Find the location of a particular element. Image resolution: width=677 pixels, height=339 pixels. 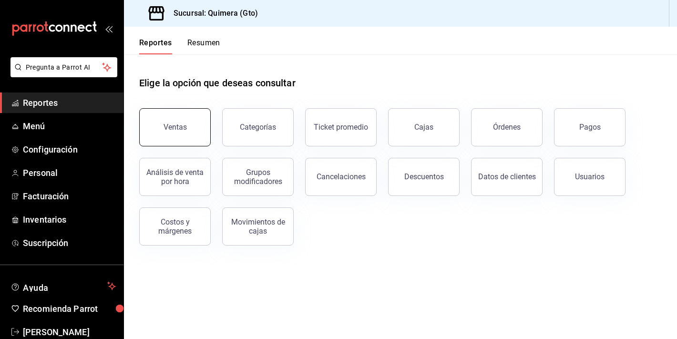

div: Categorías is located at coordinates (258, 127).